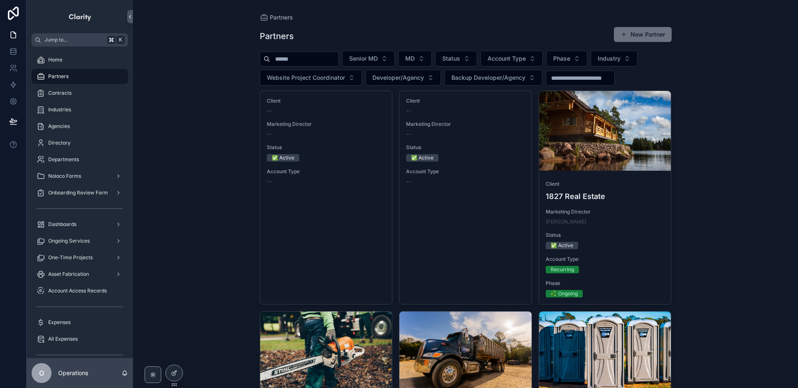 The height and width of the screenshot is (388, 798). I want to click on span: Asset Fabrication, so click(69, 274).